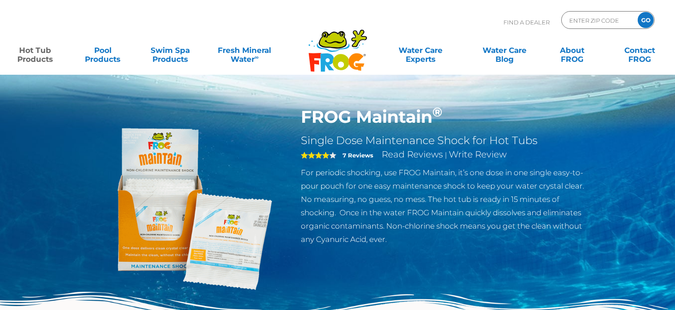 This screenshot has height=310, width=675. Describe the element at coordinates (572, 50) in the screenshot. I see `a: AboutFROG` at that location.